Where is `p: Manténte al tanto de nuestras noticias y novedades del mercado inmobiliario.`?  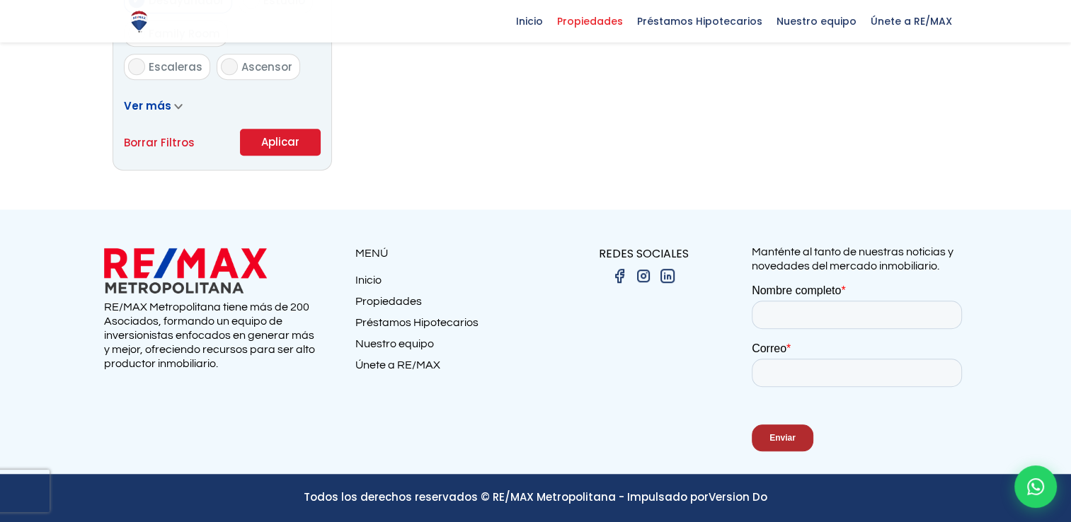
p: Manténte al tanto de nuestras noticias y novedades del mercado inmobiliario. is located at coordinates (859, 259).